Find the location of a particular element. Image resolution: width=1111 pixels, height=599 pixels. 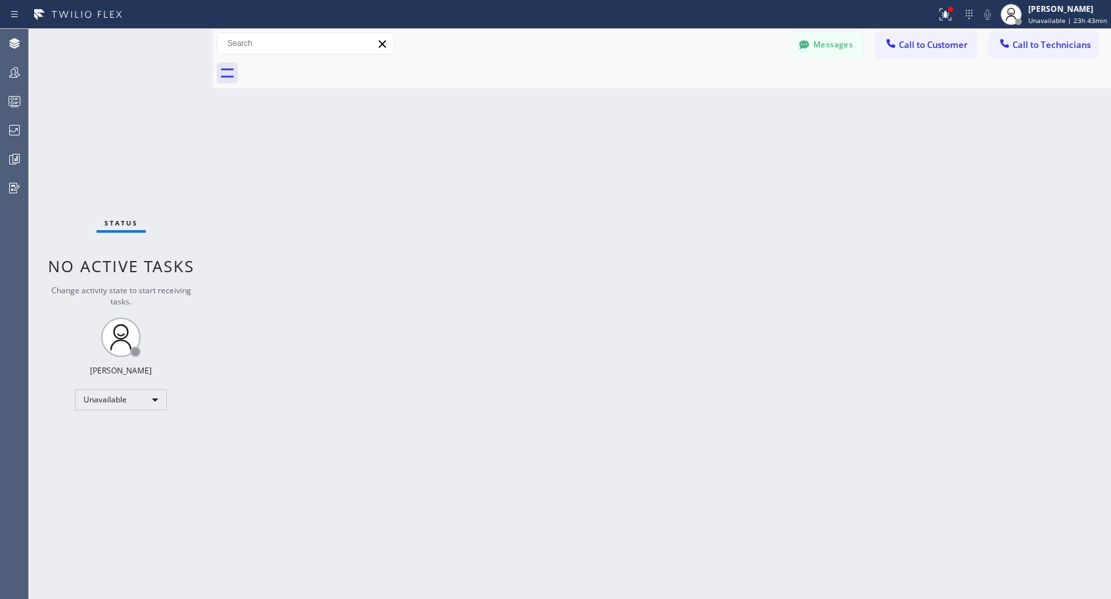

span: Unavailable | 23h 43min is located at coordinates (1068, 20).